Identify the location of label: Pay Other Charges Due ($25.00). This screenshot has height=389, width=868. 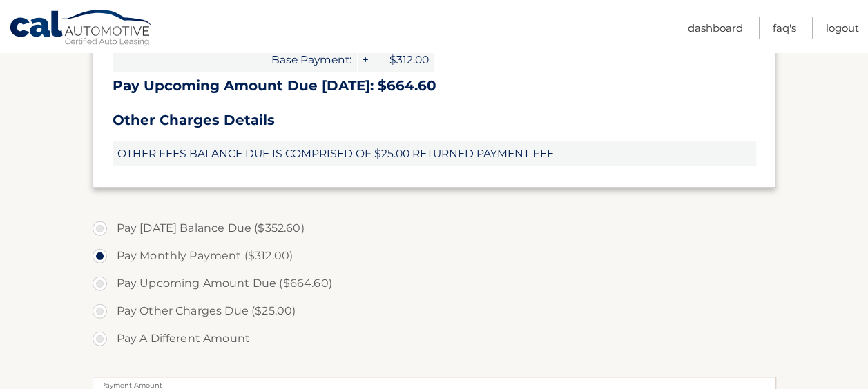
(434, 311).